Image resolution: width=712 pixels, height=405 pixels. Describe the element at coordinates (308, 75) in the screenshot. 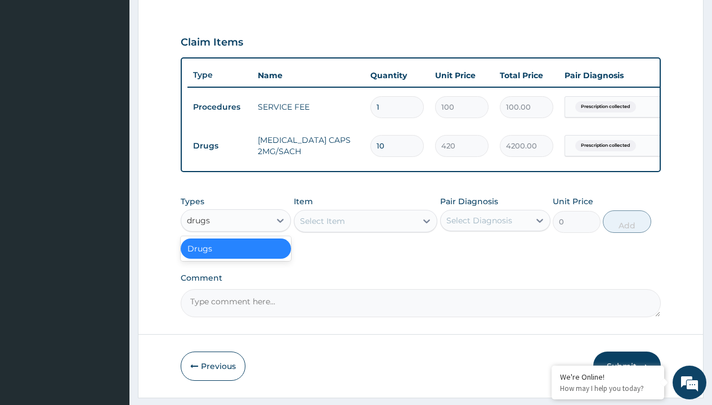

I see `th: Name` at that location.